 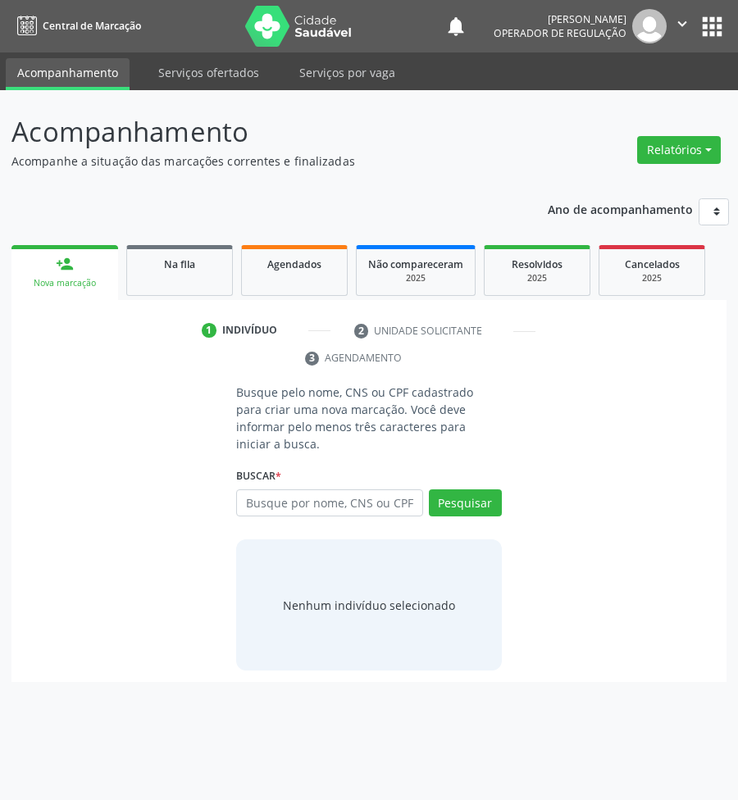 What do you see at coordinates (92, 25) in the screenshot?
I see `span: Central de Marcação` at bounding box center [92, 25].